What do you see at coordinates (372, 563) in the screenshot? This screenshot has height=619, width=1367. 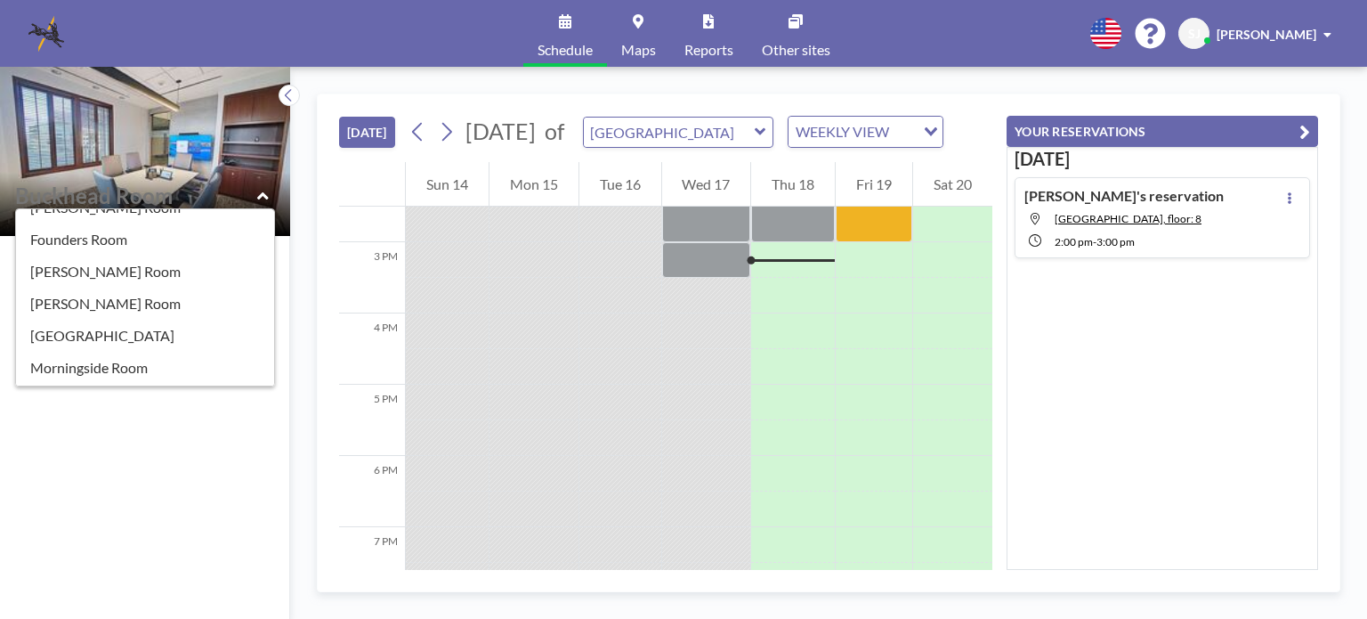 I see `div: 7 PM` at bounding box center [372, 563].